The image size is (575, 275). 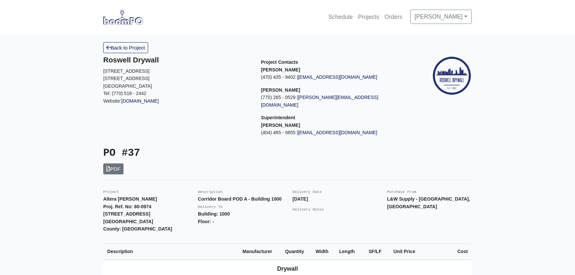 I want to click on a: Orders, so click(x=394, y=17).